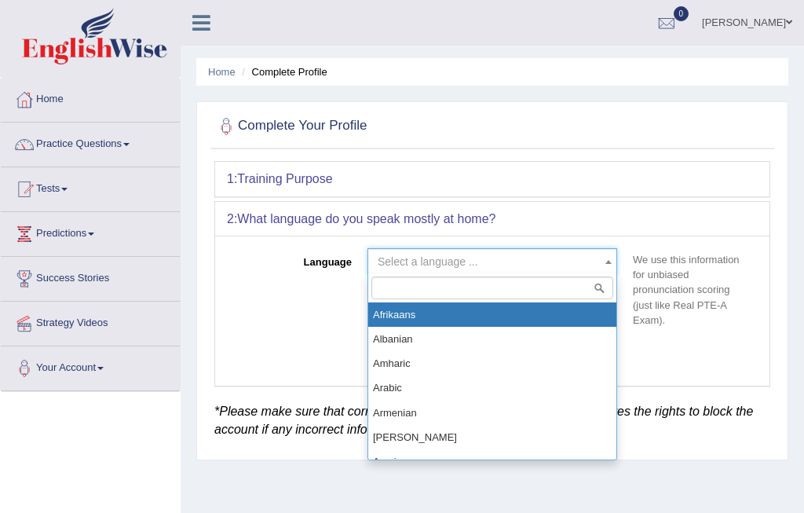  Describe the element at coordinates (90, 321) in the screenshot. I see `a: Strategy Videos` at that location.